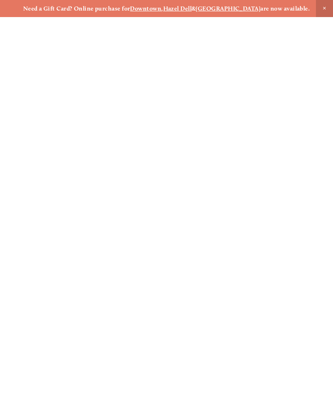 The height and width of the screenshot is (414, 333). Describe the element at coordinates (178, 9) in the screenshot. I see `a: Hazel Dell` at that location.